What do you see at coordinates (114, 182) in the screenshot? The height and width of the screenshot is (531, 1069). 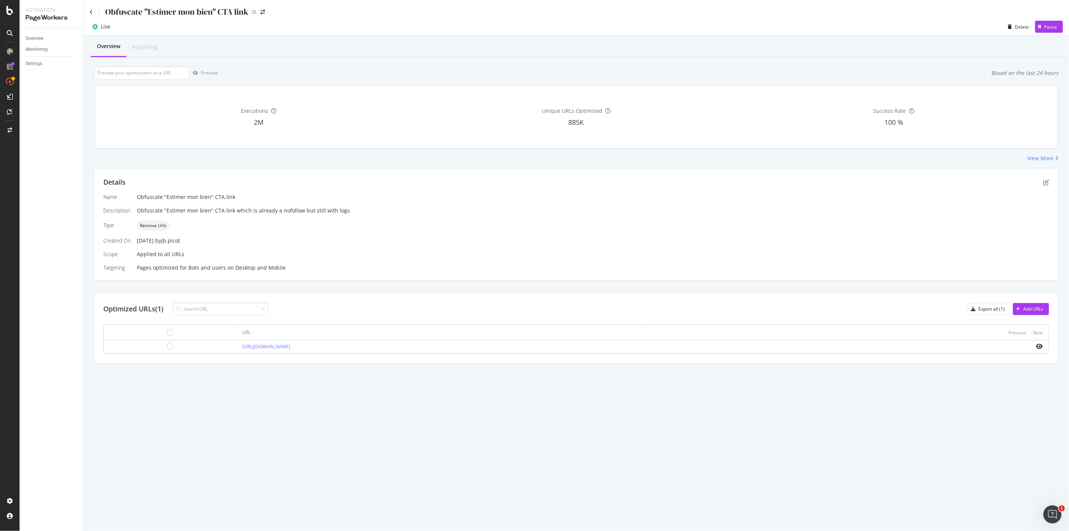 I see `div: Details` at bounding box center [114, 182].